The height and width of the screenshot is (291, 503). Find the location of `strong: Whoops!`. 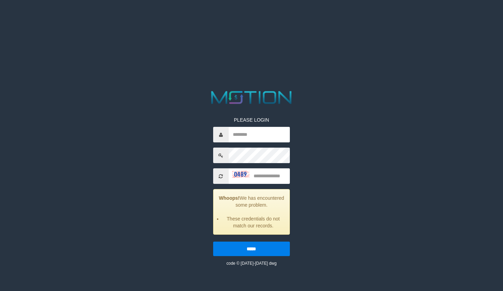

strong: Whoops! is located at coordinates (230, 198).